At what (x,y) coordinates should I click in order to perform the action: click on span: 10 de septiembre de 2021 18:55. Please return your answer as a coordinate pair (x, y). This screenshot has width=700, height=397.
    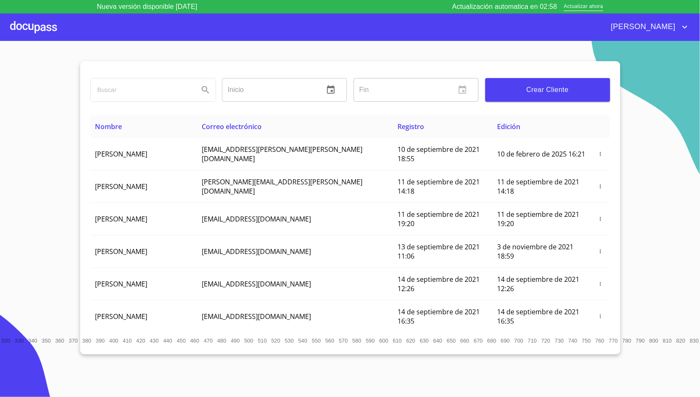
    Looking at the image, I should click on (438, 154).